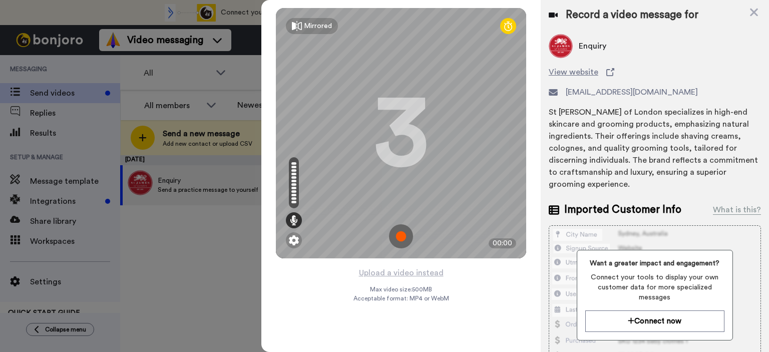  Describe the element at coordinates (401, 289) in the screenshot. I see `span: Max video size: 500 MB` at that location.